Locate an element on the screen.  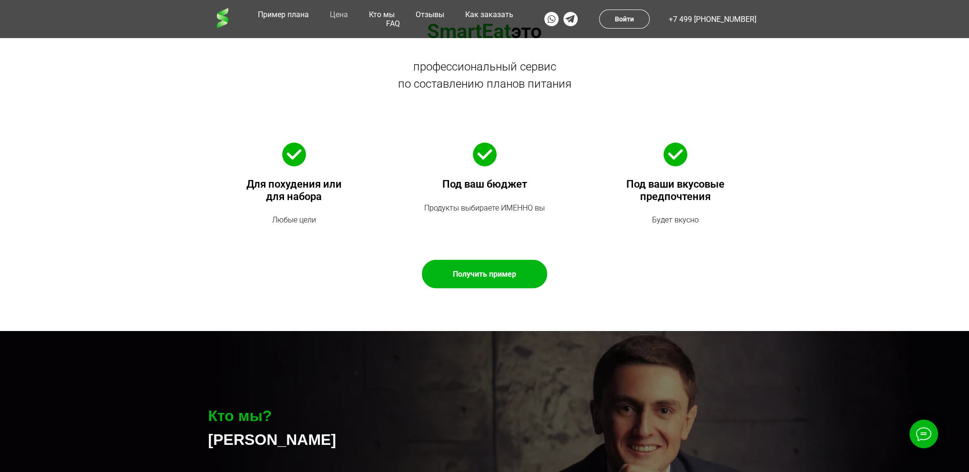
td: Войти is located at coordinates (624, 19).